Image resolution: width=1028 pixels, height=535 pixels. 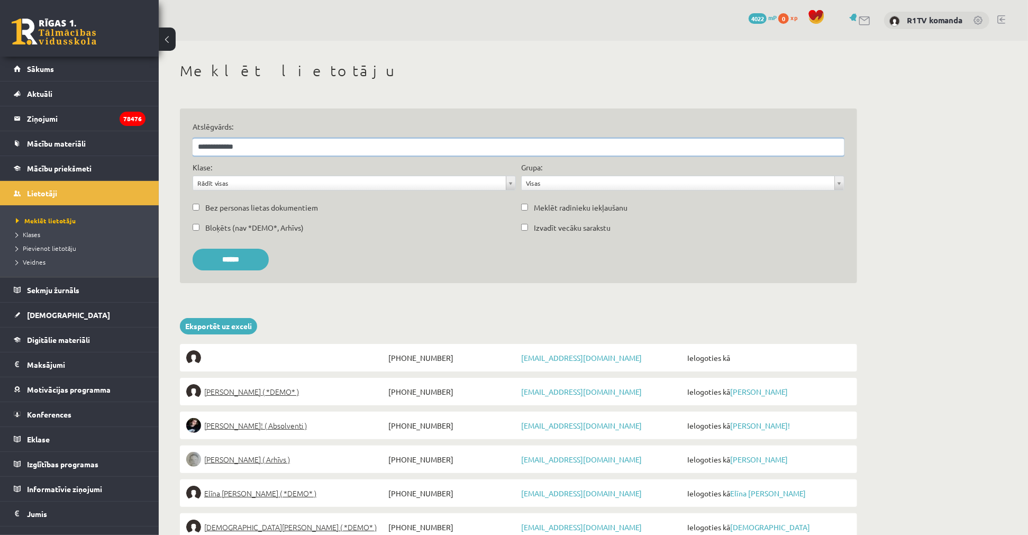 I want to click on legend: Maksājumi, so click(x=86, y=365).